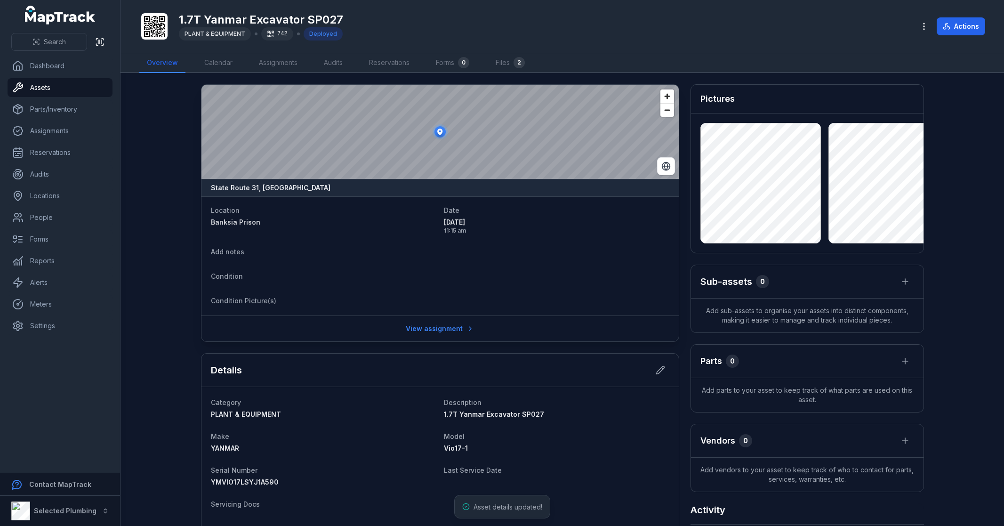  Describe the element at coordinates (708, 510) in the screenshot. I see `h2: Activity` at that location.